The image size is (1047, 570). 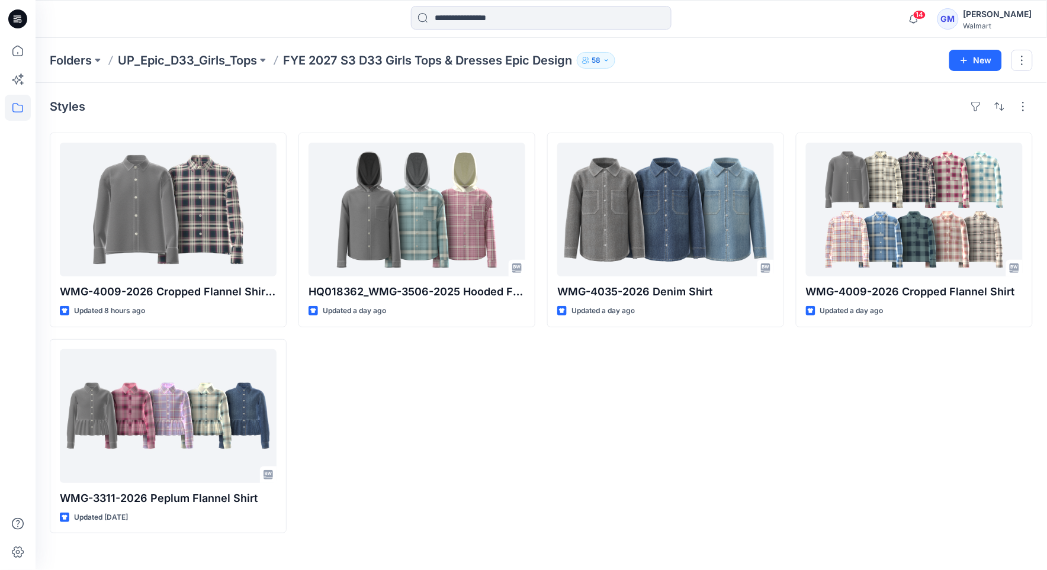 What do you see at coordinates (975, 60) in the screenshot?
I see `button: New` at bounding box center [975, 60].